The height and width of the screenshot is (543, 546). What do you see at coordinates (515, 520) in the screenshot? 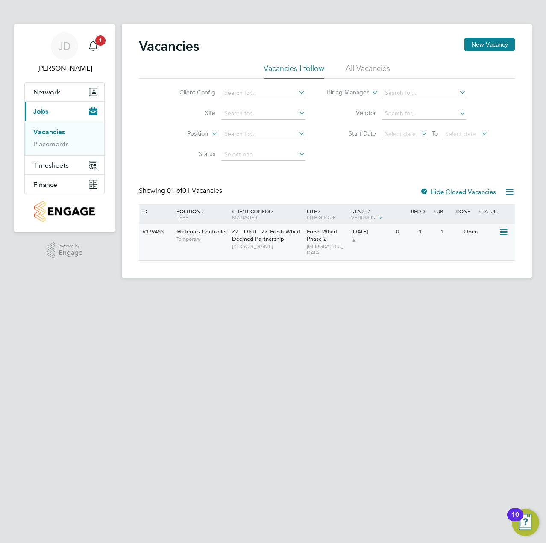
I see `div: 10` at bounding box center [515, 520].